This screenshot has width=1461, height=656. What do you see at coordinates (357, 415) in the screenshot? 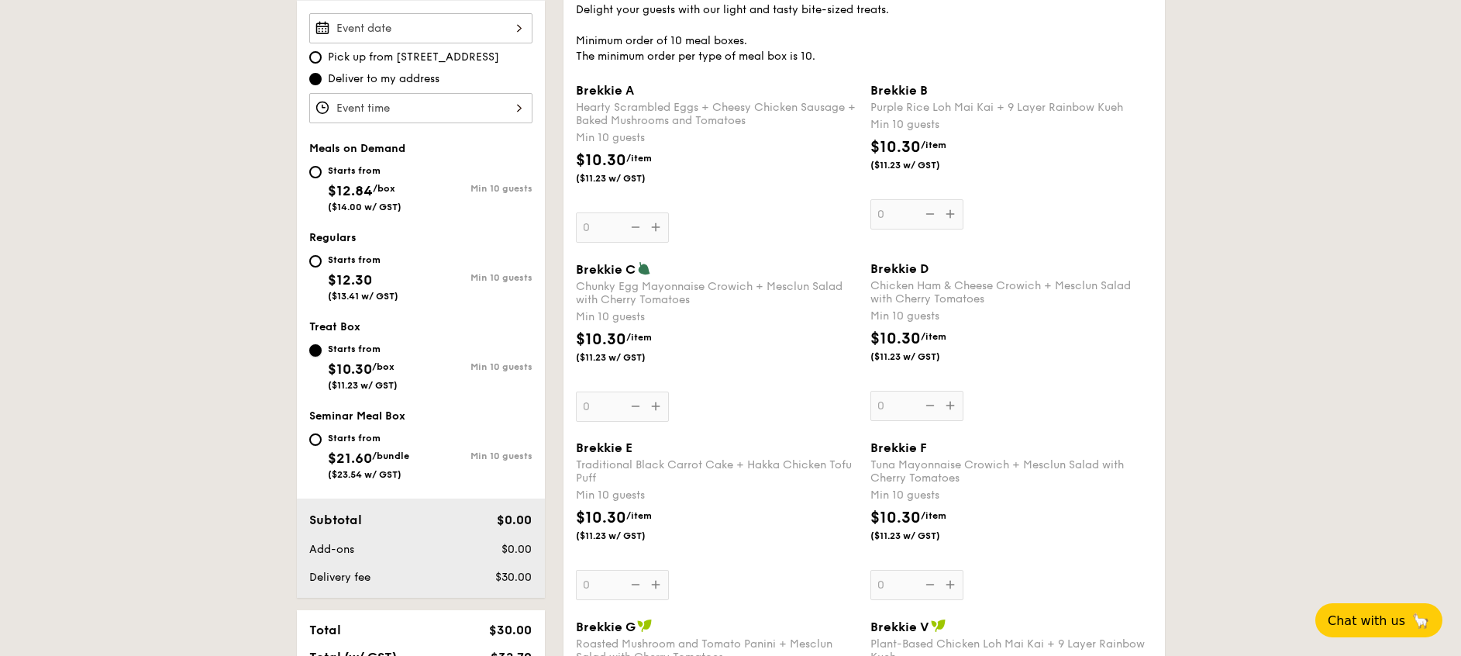
I see `span: Seminar Meal Box` at bounding box center [357, 415].